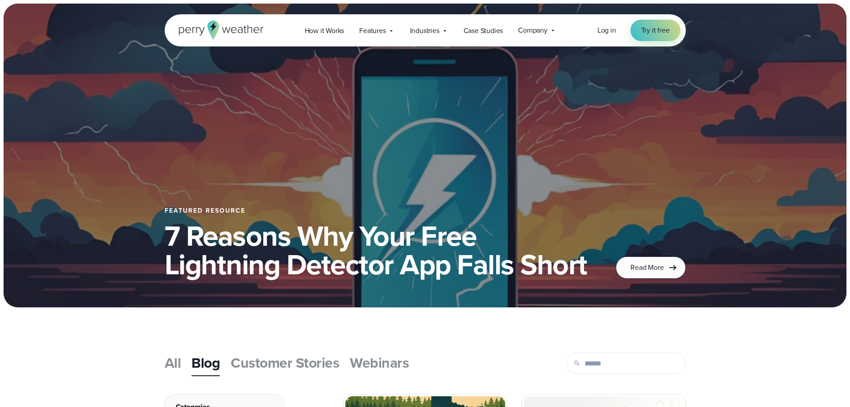 The width and height of the screenshot is (850, 407). What do you see at coordinates (324, 30) in the screenshot?
I see `a: How it Works` at bounding box center [324, 30].